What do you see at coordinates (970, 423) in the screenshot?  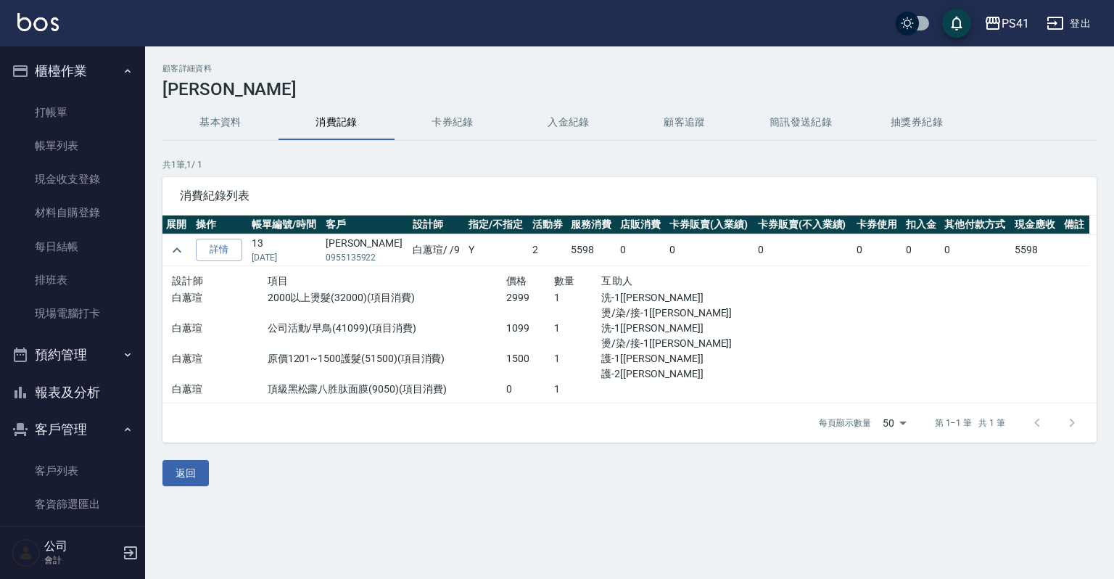 I see `p: 第 1–1 筆 共 1 筆` at bounding box center [970, 423].